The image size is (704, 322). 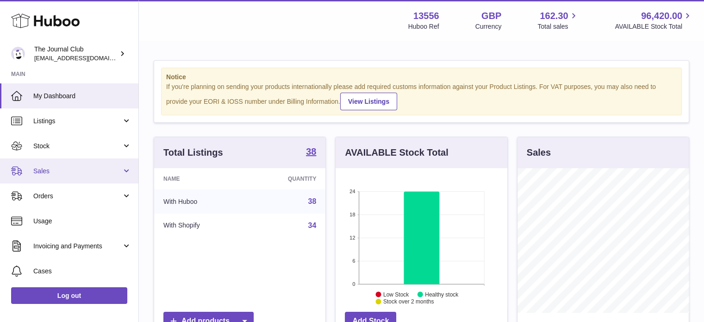 What do you see at coordinates (312, 225) in the screenshot?
I see `a: 34` at bounding box center [312, 225].